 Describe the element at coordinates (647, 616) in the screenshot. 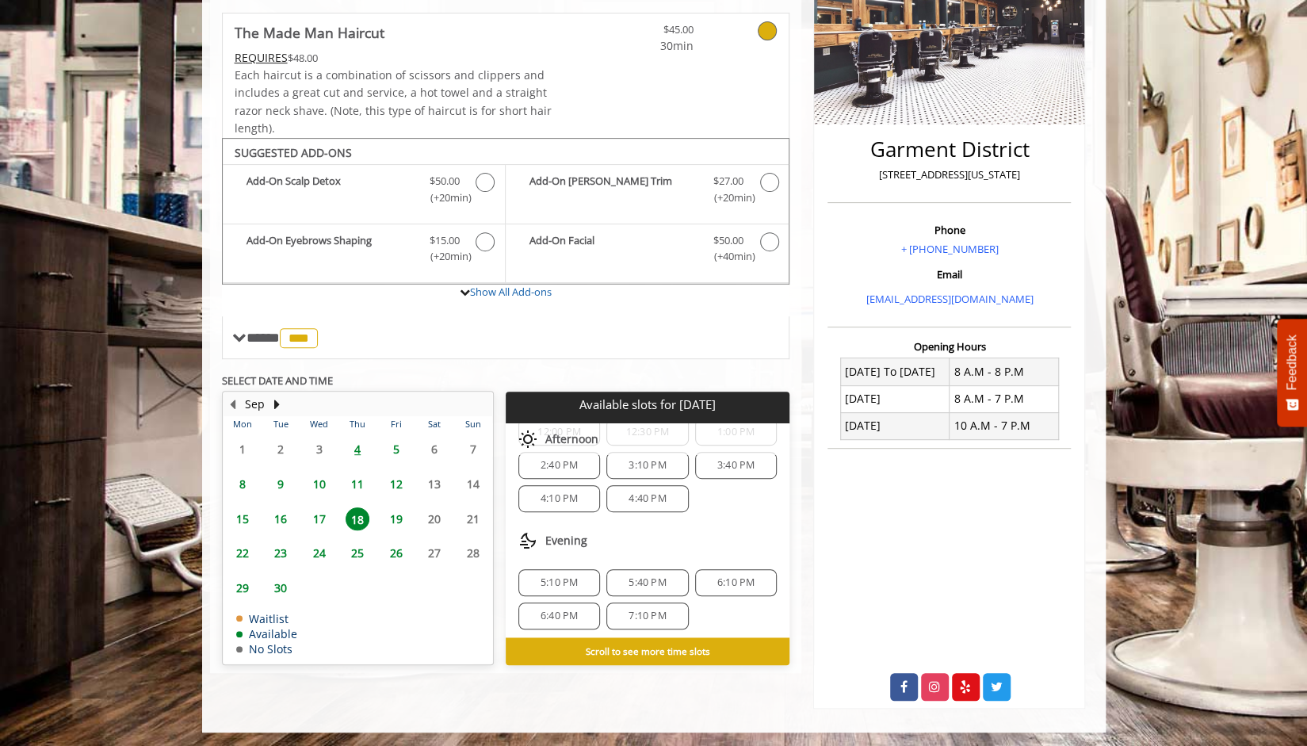

I see `div: 7:10 PM` at that location.